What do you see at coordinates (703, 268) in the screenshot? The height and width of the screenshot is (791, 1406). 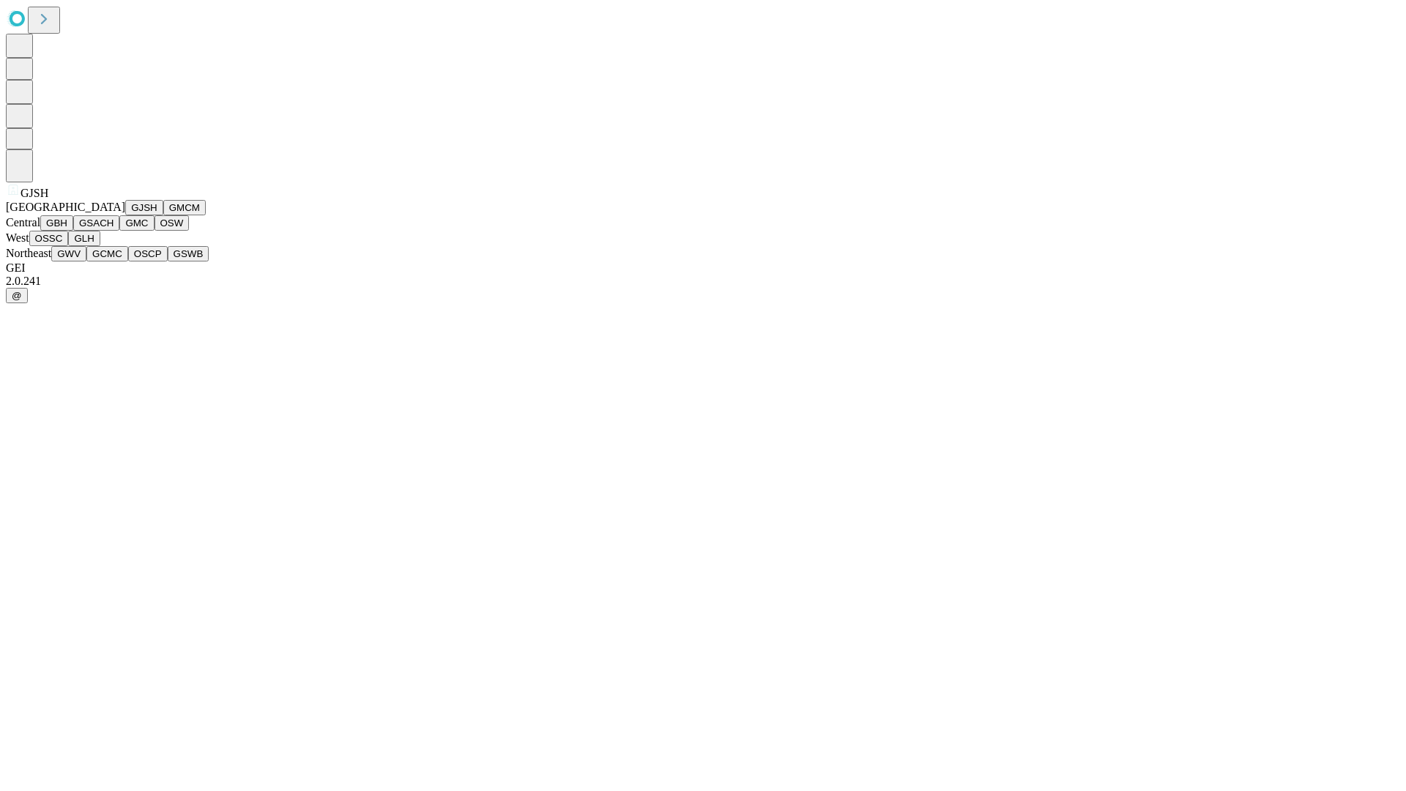 I see `div: GEI` at bounding box center [703, 268].